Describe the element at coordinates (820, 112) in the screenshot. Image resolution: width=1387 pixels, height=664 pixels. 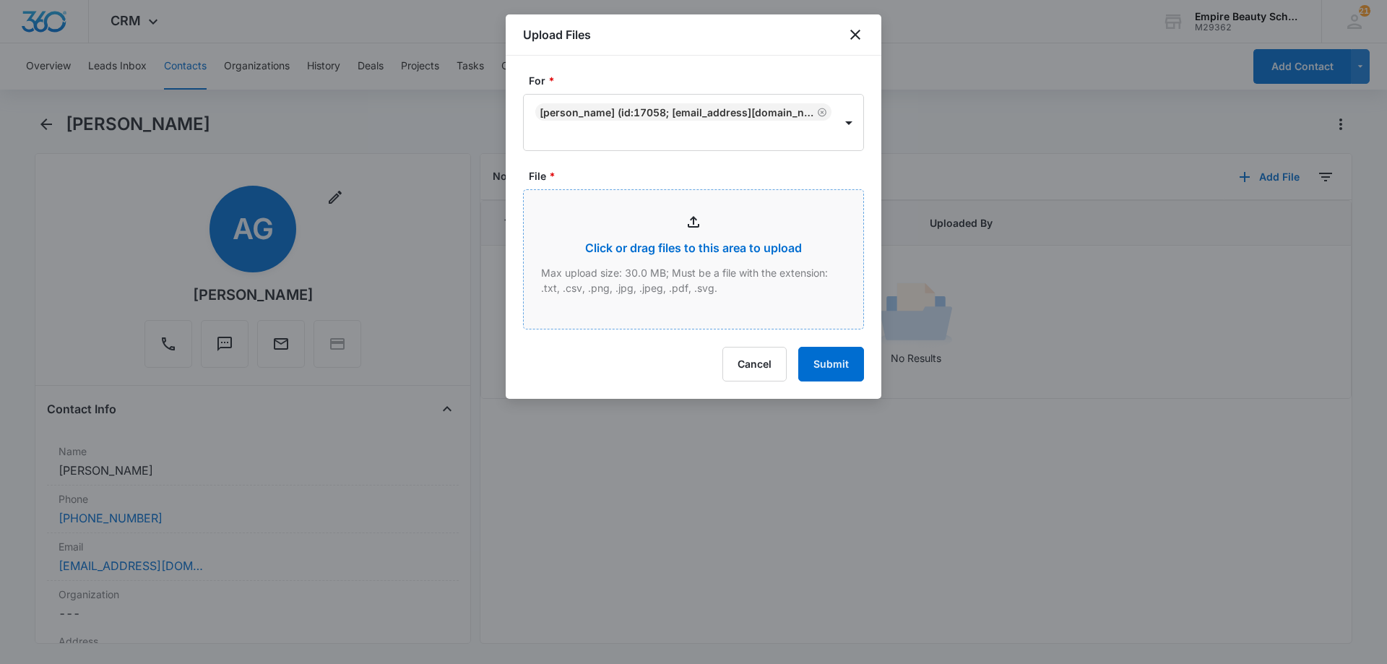
I see `div: Remove Alexis Gervais (ID:17058; gervaisalexis436@gmail.com; (802) 751-9155)` at that location.